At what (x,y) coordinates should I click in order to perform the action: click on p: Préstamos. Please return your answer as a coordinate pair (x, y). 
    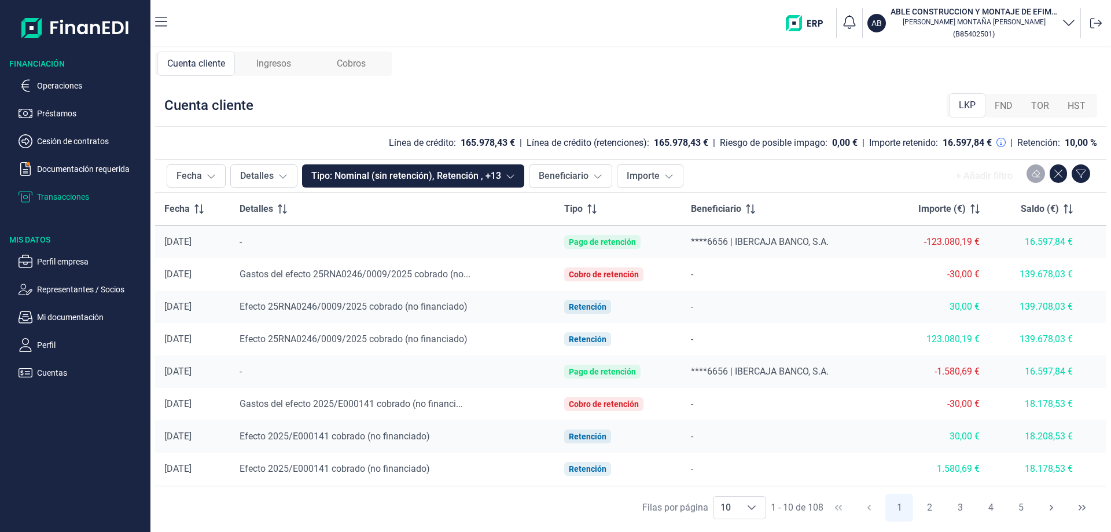
    Looking at the image, I should click on (91, 113).